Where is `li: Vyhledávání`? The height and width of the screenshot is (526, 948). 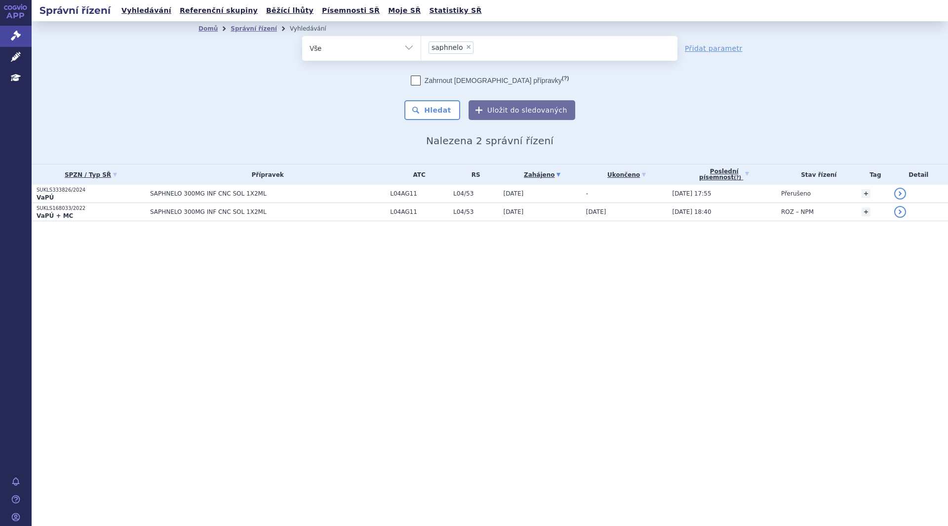
li: Vyhledávání is located at coordinates (315, 29).